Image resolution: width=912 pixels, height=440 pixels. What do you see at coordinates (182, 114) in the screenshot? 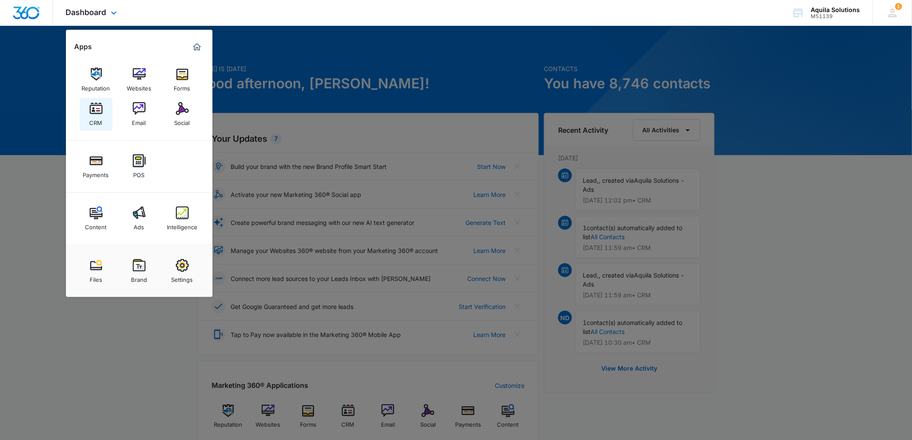
I see `a: Social` at bounding box center [182, 114].